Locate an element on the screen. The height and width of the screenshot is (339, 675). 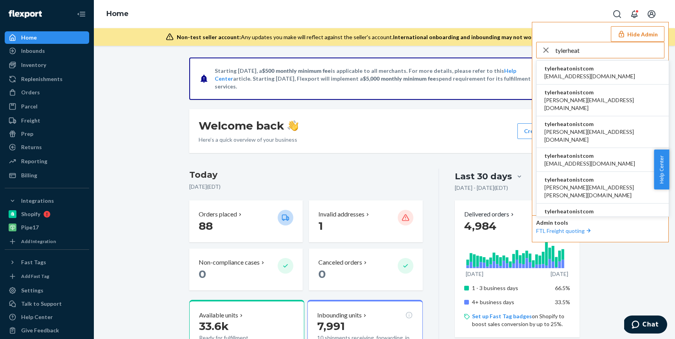
button: Give Feedback is located at coordinates (47, 330).